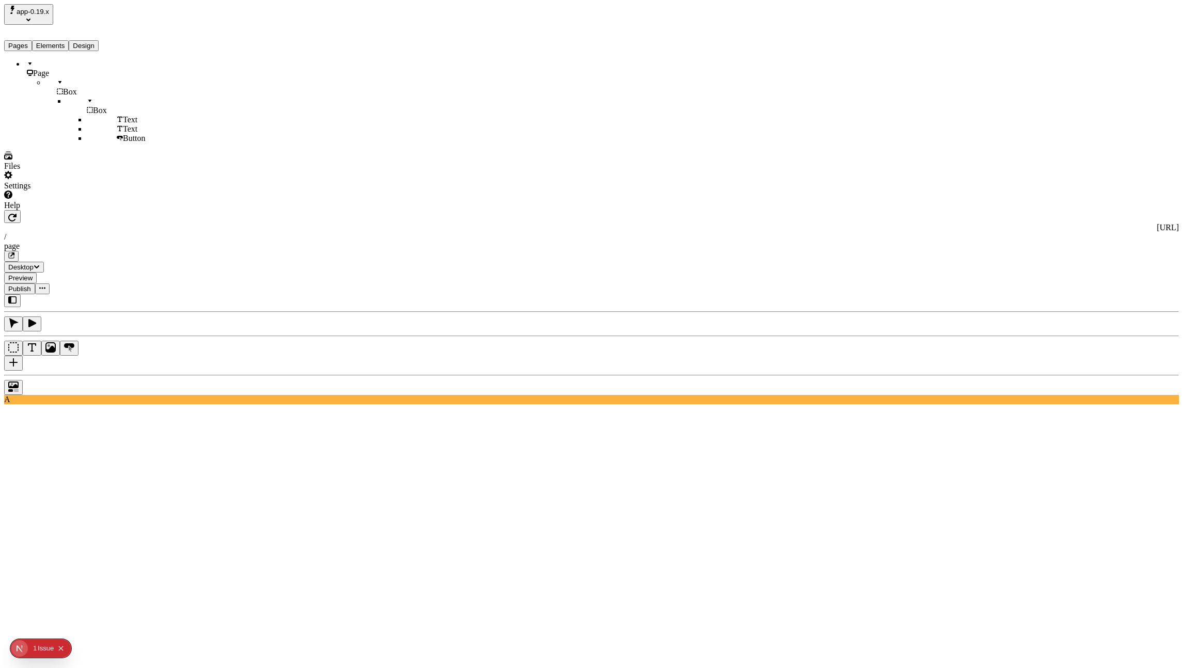 This screenshot has height=668, width=1183. I want to click on div: Files, so click(80, 166).